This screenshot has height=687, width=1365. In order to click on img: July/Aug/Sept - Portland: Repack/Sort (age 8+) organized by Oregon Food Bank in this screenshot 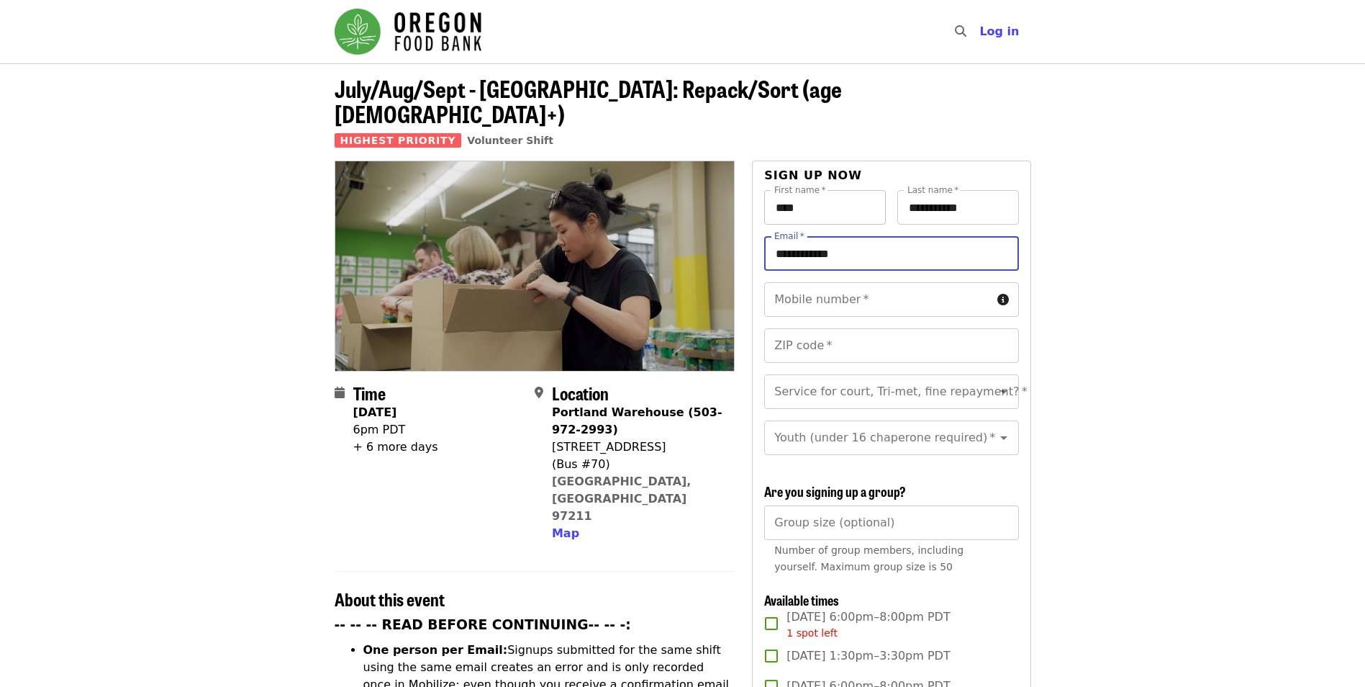, I will do `click(535, 266)`.